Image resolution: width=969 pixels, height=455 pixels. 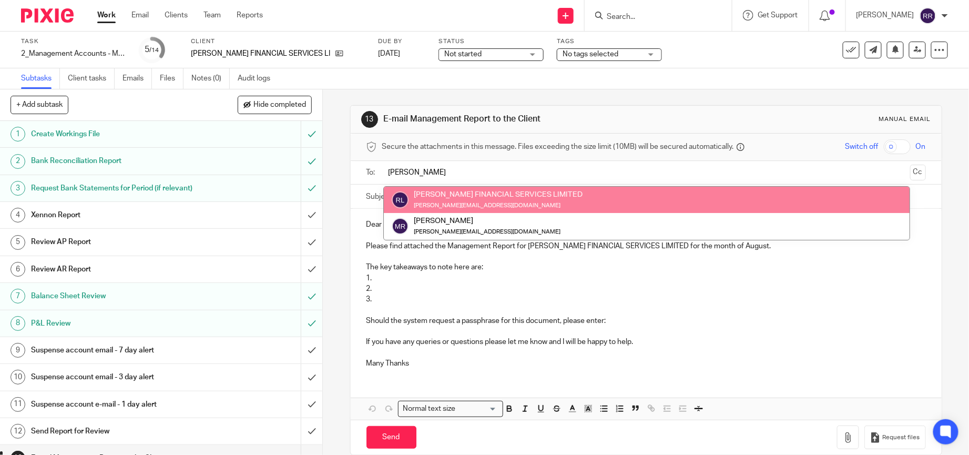 I want to click on div: 2, so click(x=18, y=161).